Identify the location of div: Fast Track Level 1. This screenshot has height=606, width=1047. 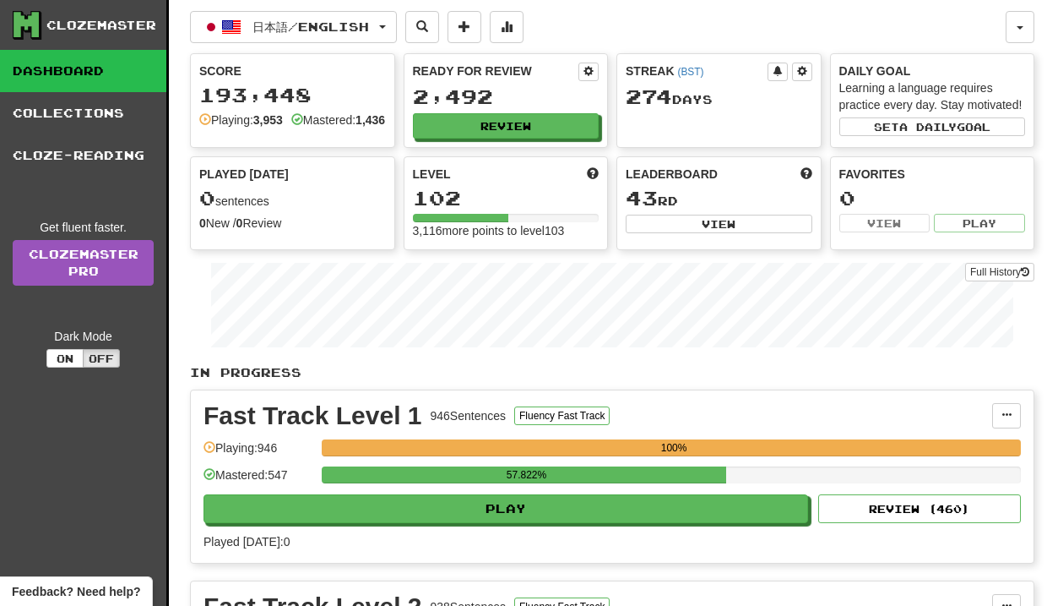
(313, 416).